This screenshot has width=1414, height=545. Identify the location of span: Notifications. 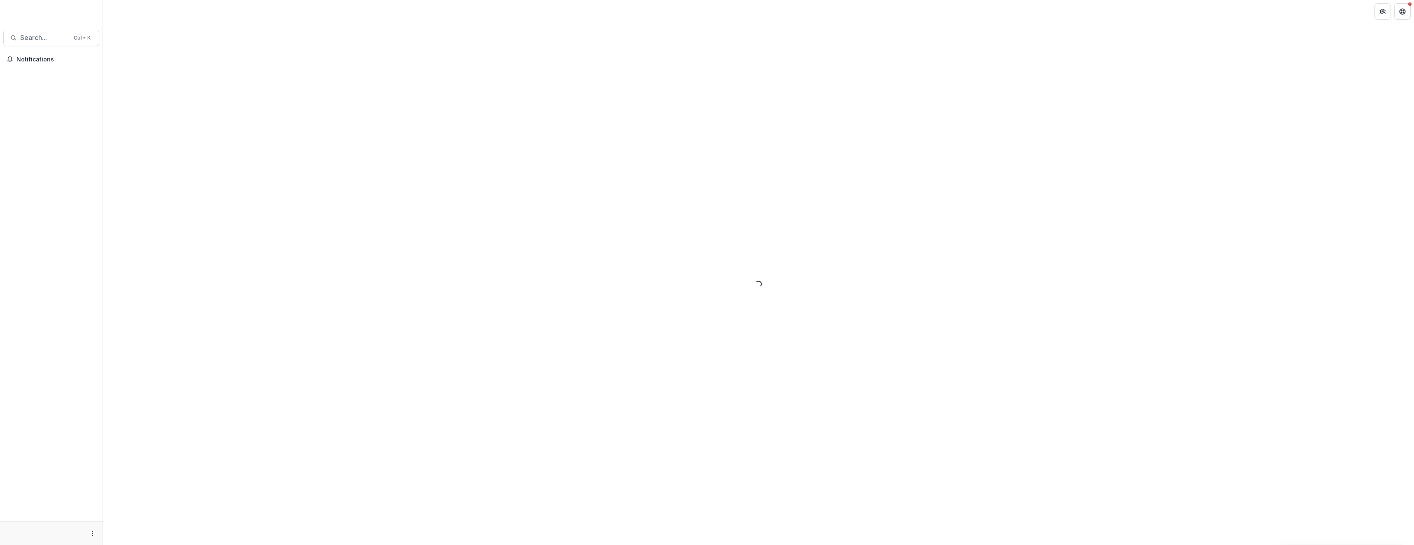
(56, 59).